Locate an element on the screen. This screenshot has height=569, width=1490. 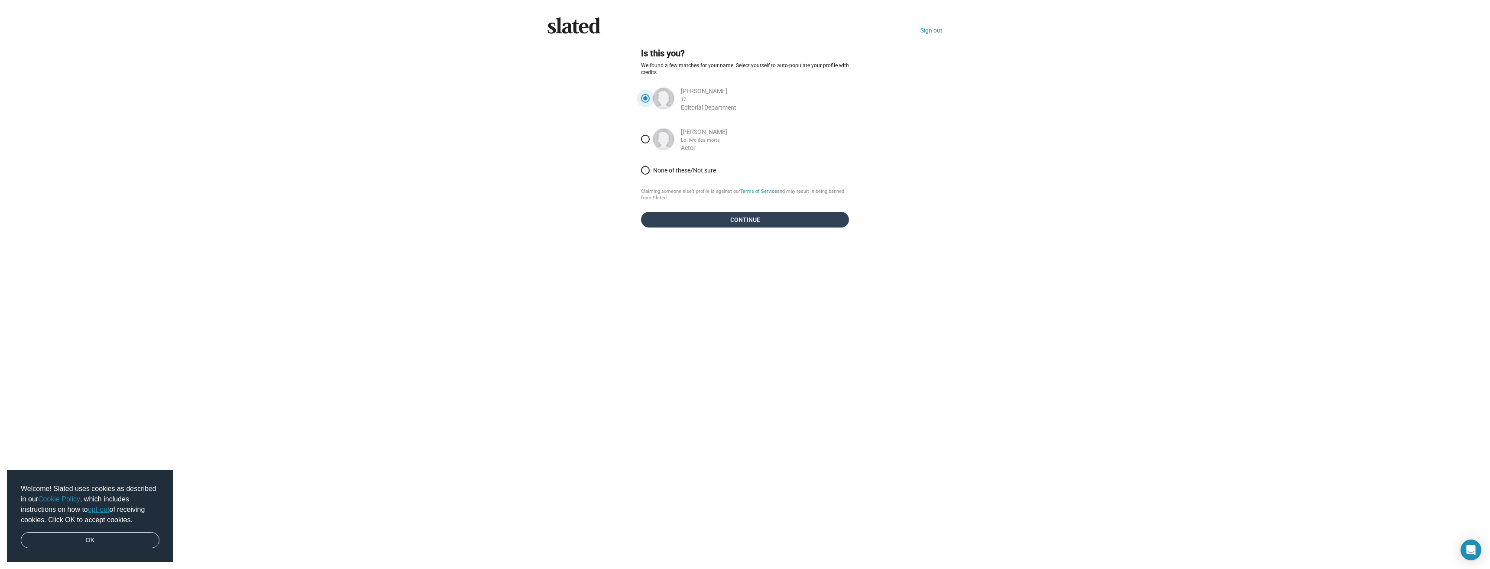
span: Continue is located at coordinates (745, 220).